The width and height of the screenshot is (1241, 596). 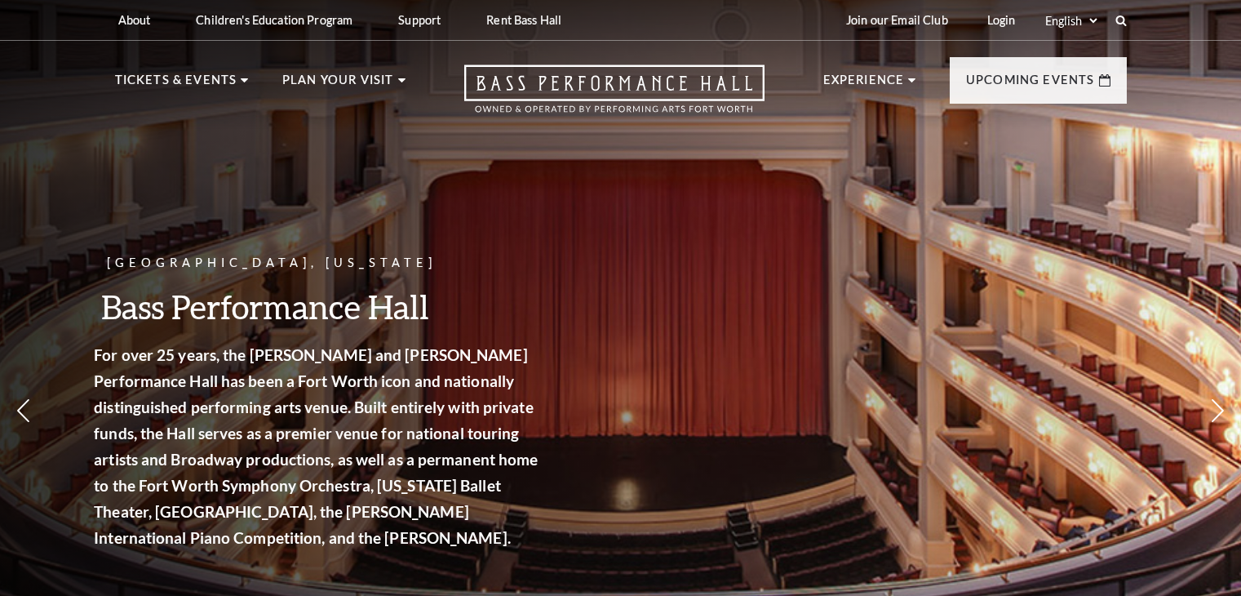 What do you see at coordinates (419, 20) in the screenshot?
I see `p: Support` at bounding box center [419, 20].